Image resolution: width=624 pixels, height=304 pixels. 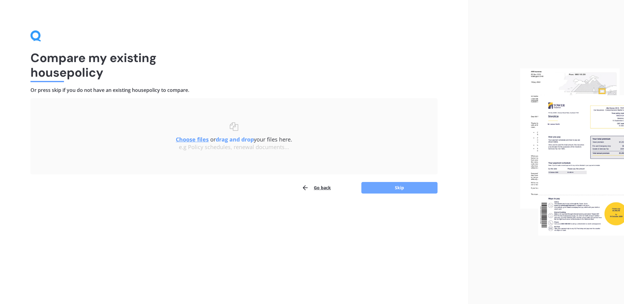 What do you see at coordinates (234, 139) in the screenshot?
I see `span: or your files here.` at bounding box center [234, 139].